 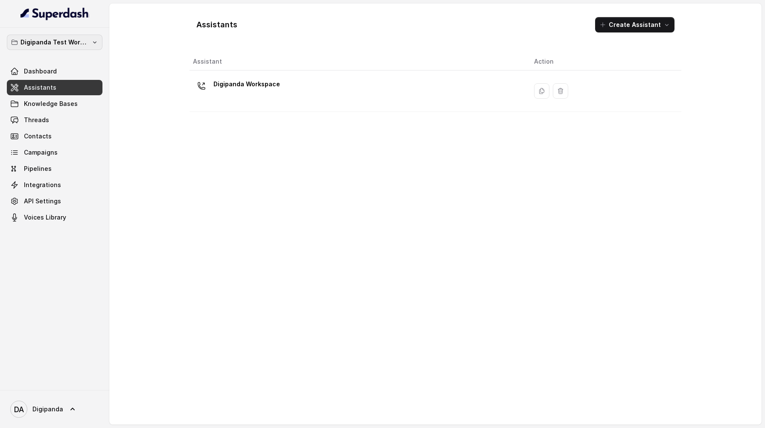 I want to click on span: Integrations, so click(x=42, y=185).